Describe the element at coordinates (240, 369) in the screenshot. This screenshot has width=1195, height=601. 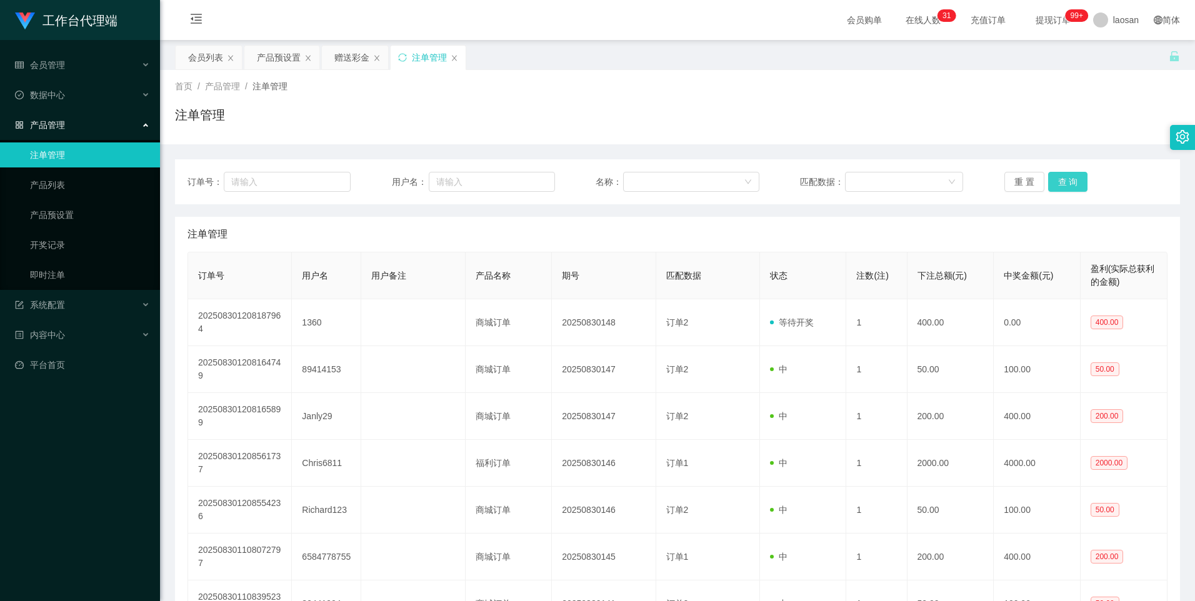
I see `td: 202508301208164749` at that location.